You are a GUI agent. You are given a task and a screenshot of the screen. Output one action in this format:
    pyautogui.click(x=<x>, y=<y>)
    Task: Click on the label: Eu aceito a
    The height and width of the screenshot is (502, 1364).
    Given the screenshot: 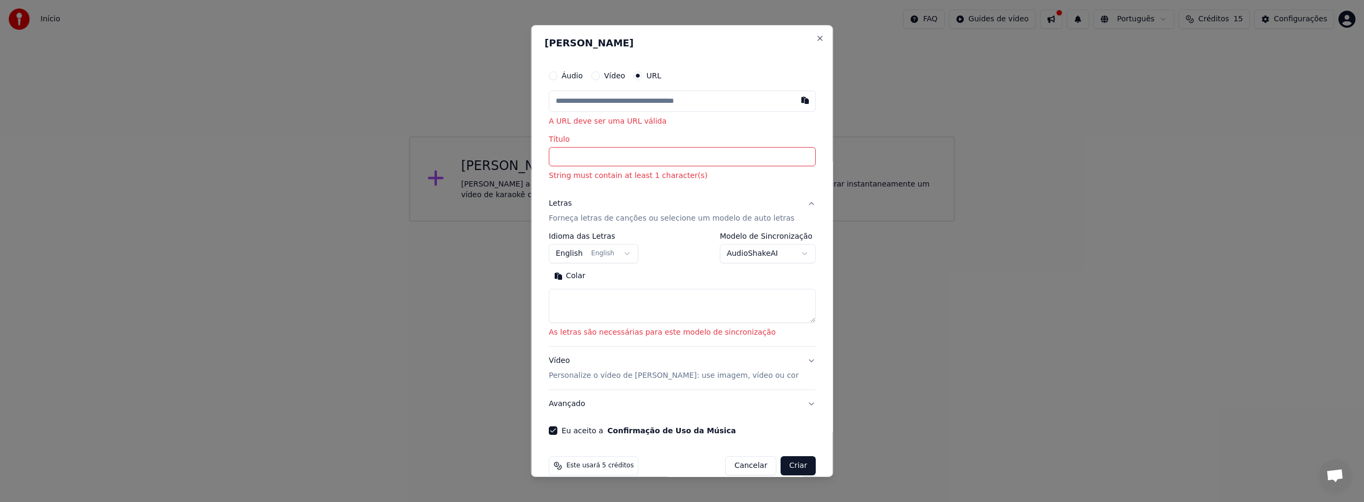 What is the action you would take?
    pyautogui.click(x=648, y=430)
    